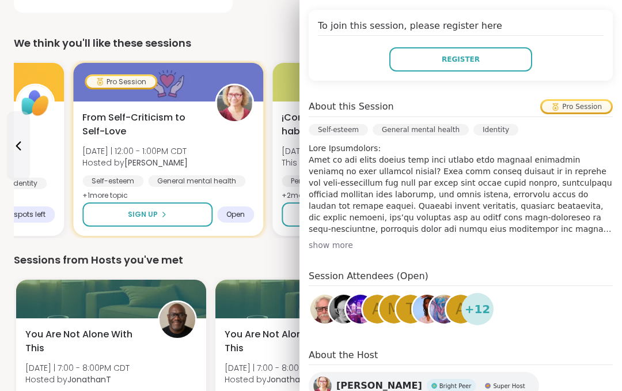 The height and width of the screenshot is (391, 622). What do you see at coordinates (461, 27) in the screenshot?
I see `h4: To join this session, please register here` at bounding box center [461, 27].